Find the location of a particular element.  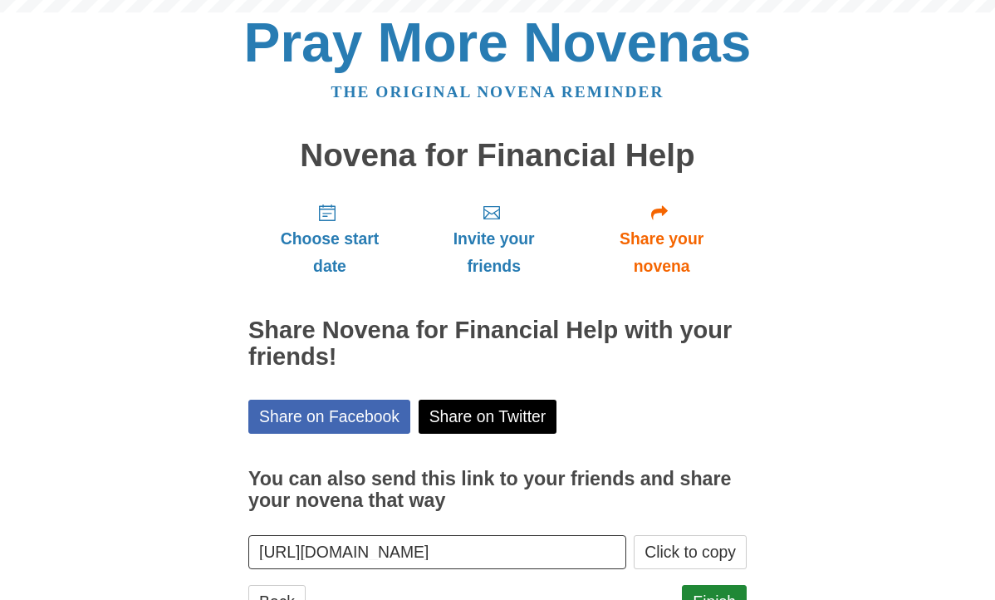

a: Pray More Novenas is located at coordinates (497, 42).